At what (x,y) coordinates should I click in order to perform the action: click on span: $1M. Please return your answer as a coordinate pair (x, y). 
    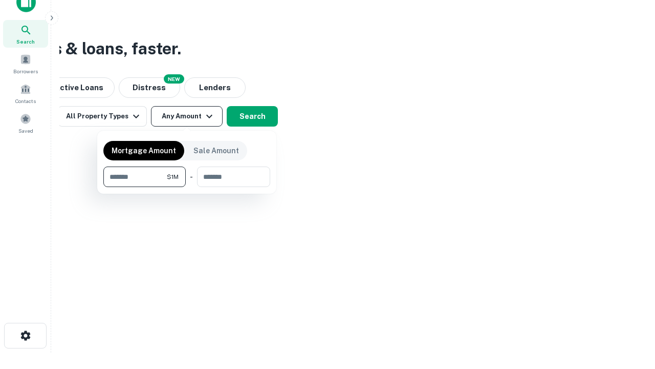
    Looking at the image, I should click on (173, 177).